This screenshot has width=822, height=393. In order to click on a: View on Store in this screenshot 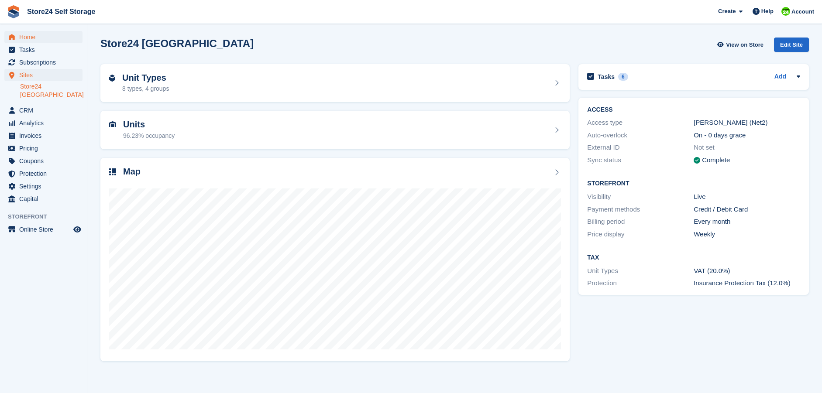, I will do `click(741, 45)`.